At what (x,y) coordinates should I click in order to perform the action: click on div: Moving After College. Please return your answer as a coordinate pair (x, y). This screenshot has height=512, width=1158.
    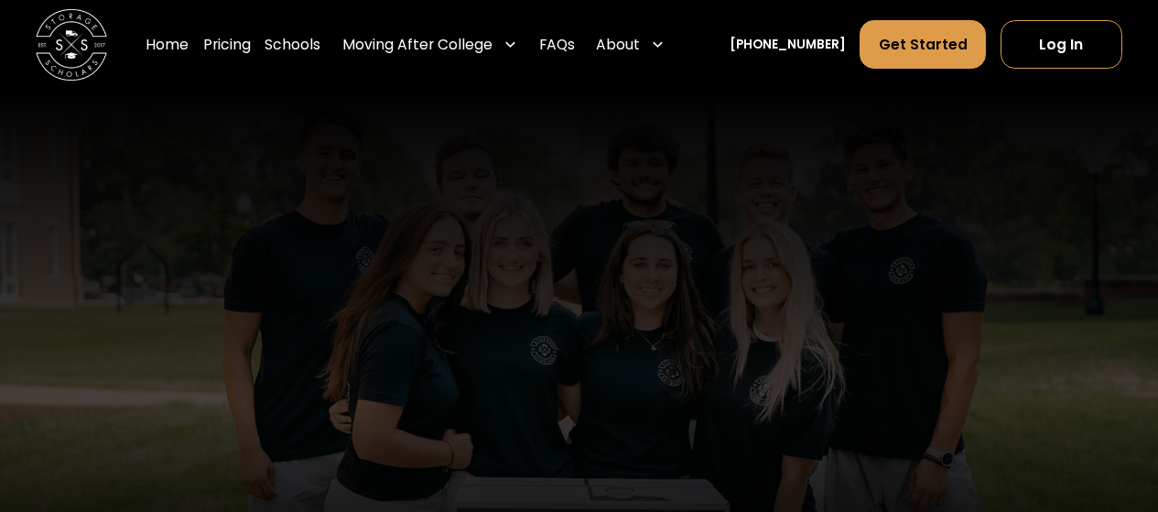
    Looking at the image, I should click on (417, 44).